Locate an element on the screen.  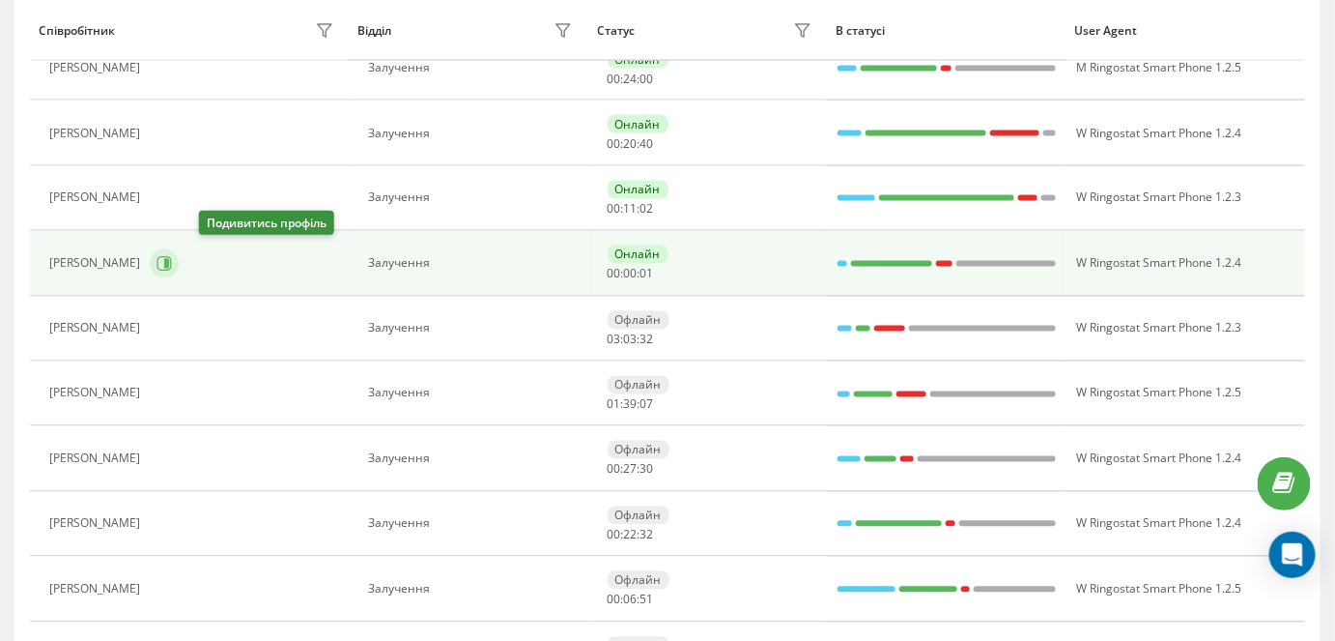
span: 11 is located at coordinates (631, 209).